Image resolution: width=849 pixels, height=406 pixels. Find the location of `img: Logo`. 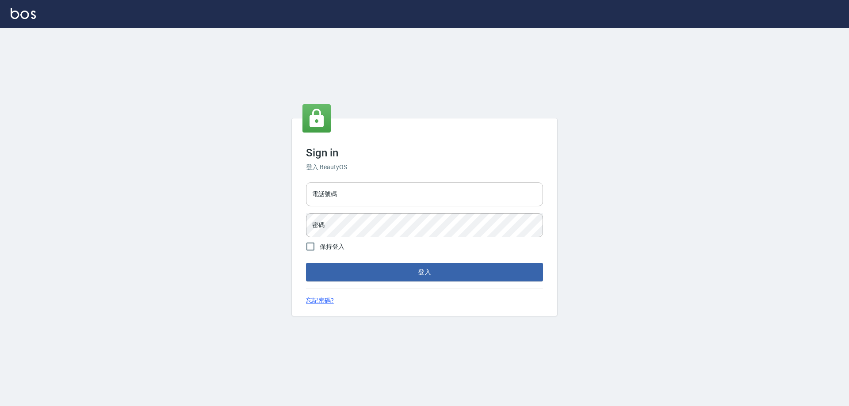

img: Logo is located at coordinates (23, 13).